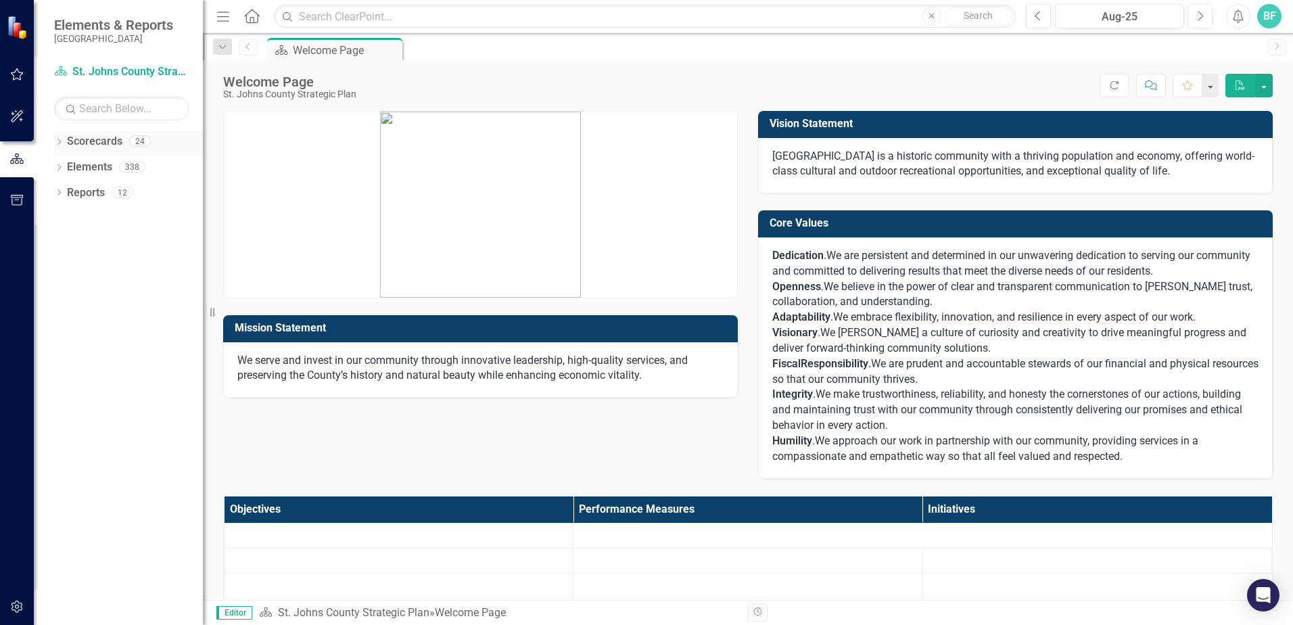 Image resolution: width=1293 pixels, height=625 pixels. What do you see at coordinates (809, 286) in the screenshot?
I see `span: ness` at bounding box center [809, 286].